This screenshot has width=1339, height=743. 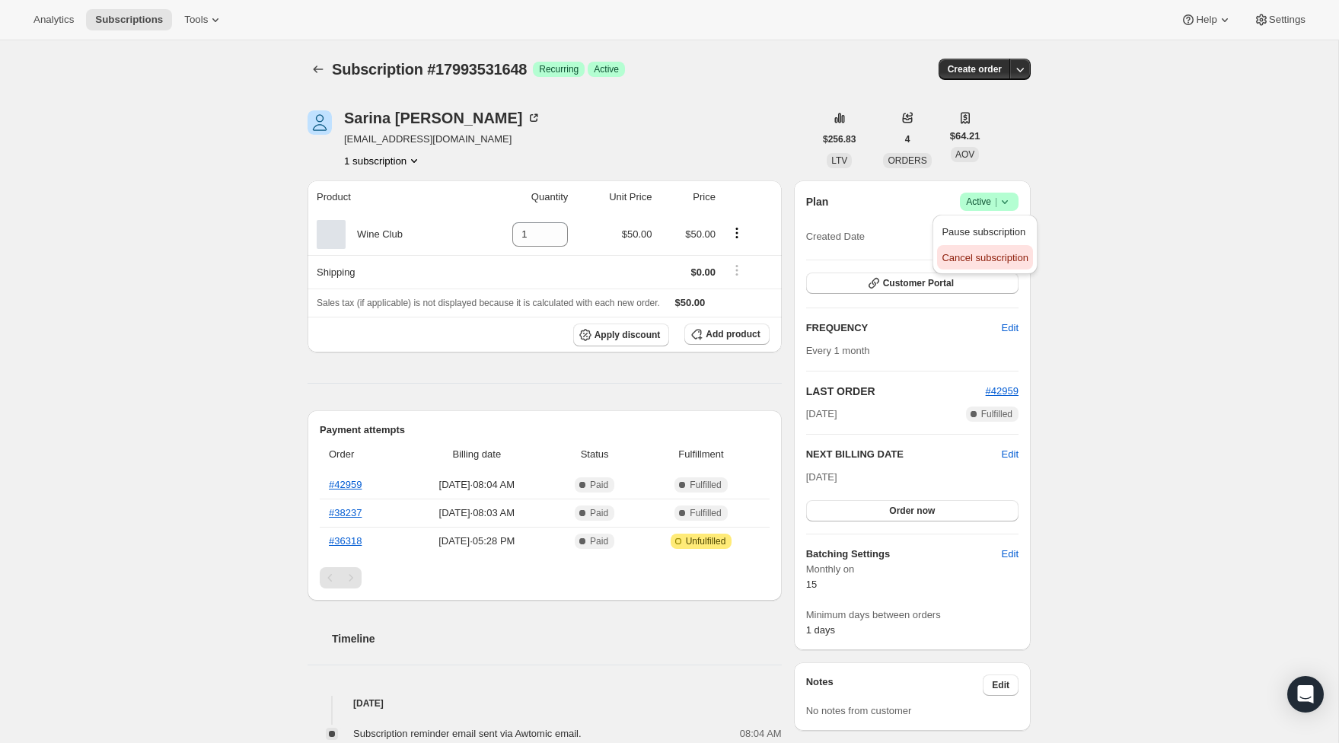 What do you see at coordinates (812, 584) in the screenshot?
I see `span: 15` at bounding box center [812, 584].